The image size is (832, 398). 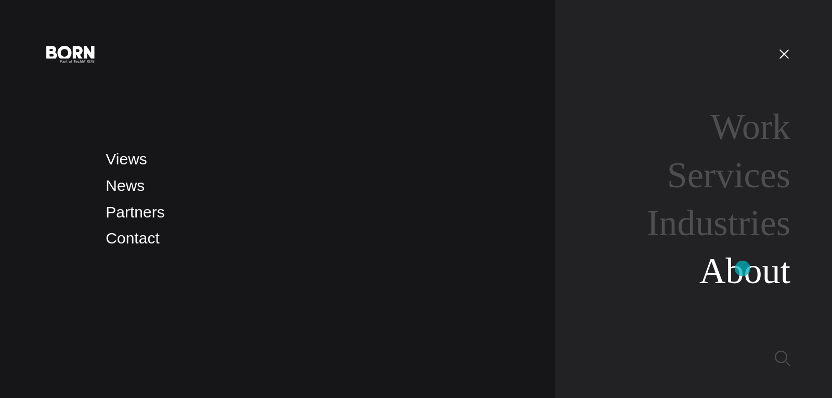 What do you see at coordinates (782, 358) in the screenshot?
I see `img: Search` at bounding box center [782, 358].